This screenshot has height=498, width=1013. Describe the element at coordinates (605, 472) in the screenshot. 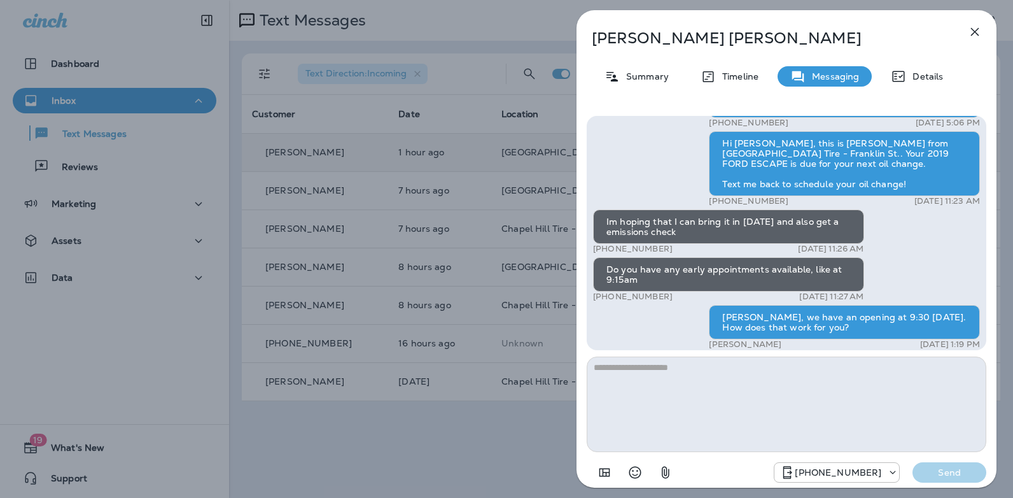

I see `button: Add in a premade template` at that location.